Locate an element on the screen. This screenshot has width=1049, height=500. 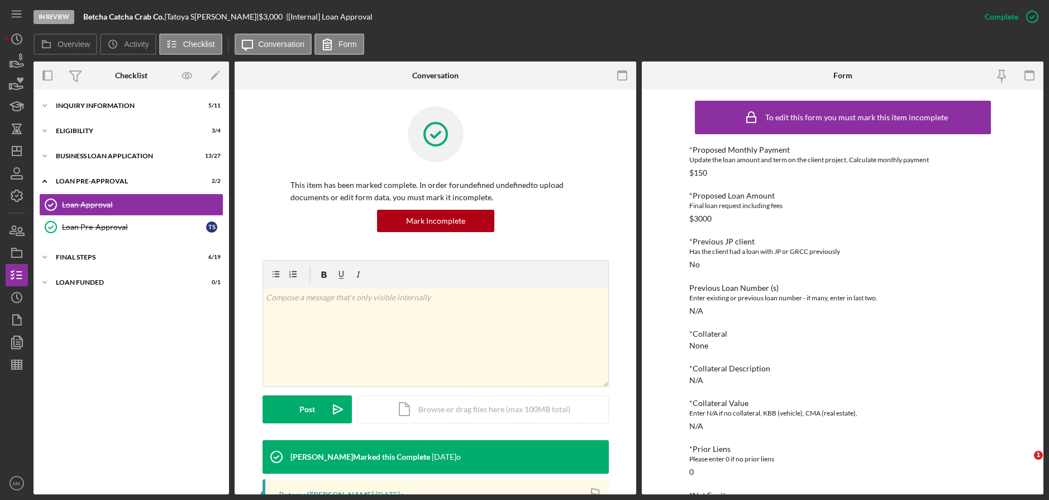
div: T S is located at coordinates (212, 227).